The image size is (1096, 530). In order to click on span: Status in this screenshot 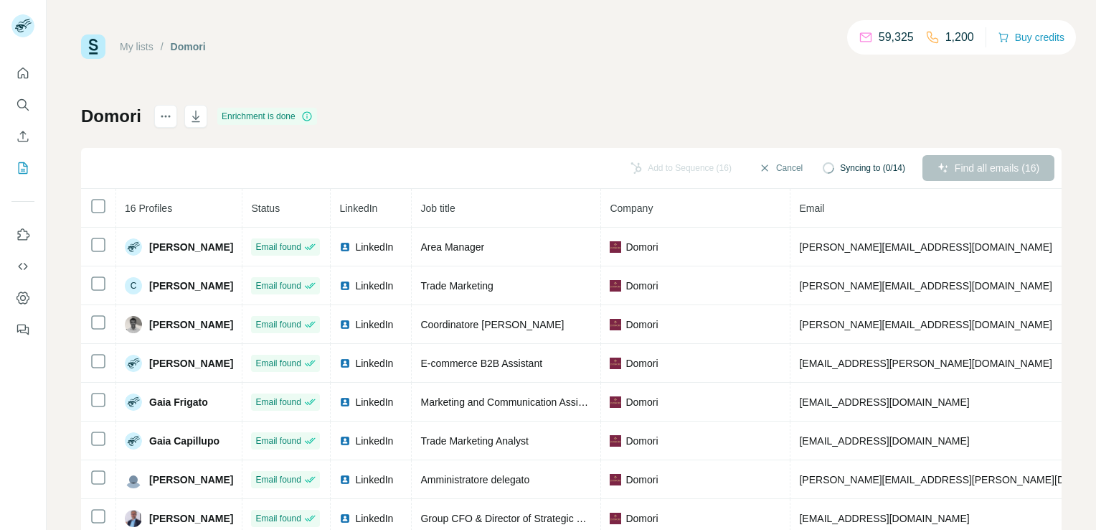, I will do `click(265, 208)`.